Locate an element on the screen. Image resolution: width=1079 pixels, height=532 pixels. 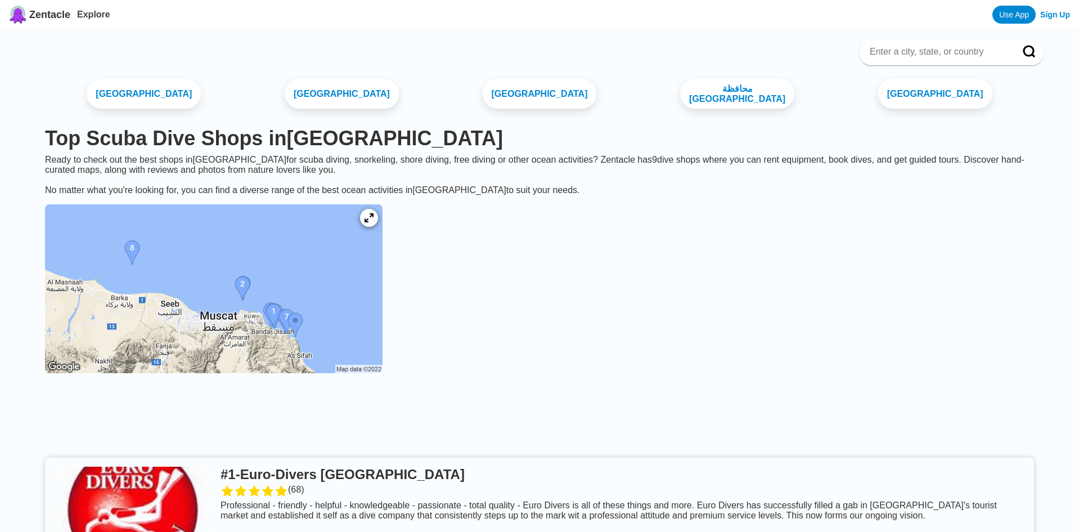
img: Zentacle logo is located at coordinates (18, 15).